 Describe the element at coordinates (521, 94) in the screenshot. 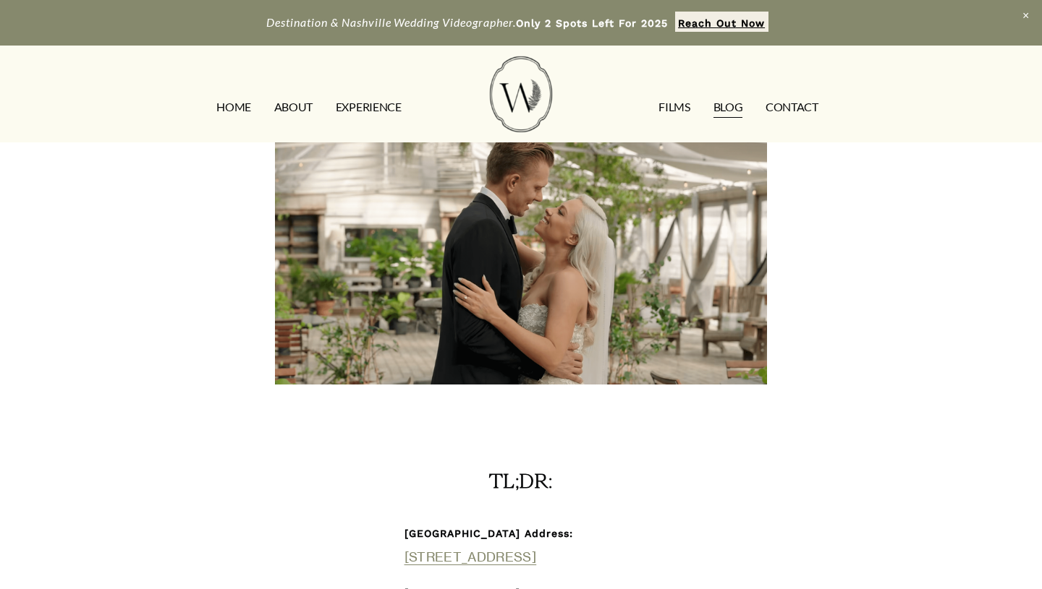

I see `img: Wild Fern Weddings` at that location.